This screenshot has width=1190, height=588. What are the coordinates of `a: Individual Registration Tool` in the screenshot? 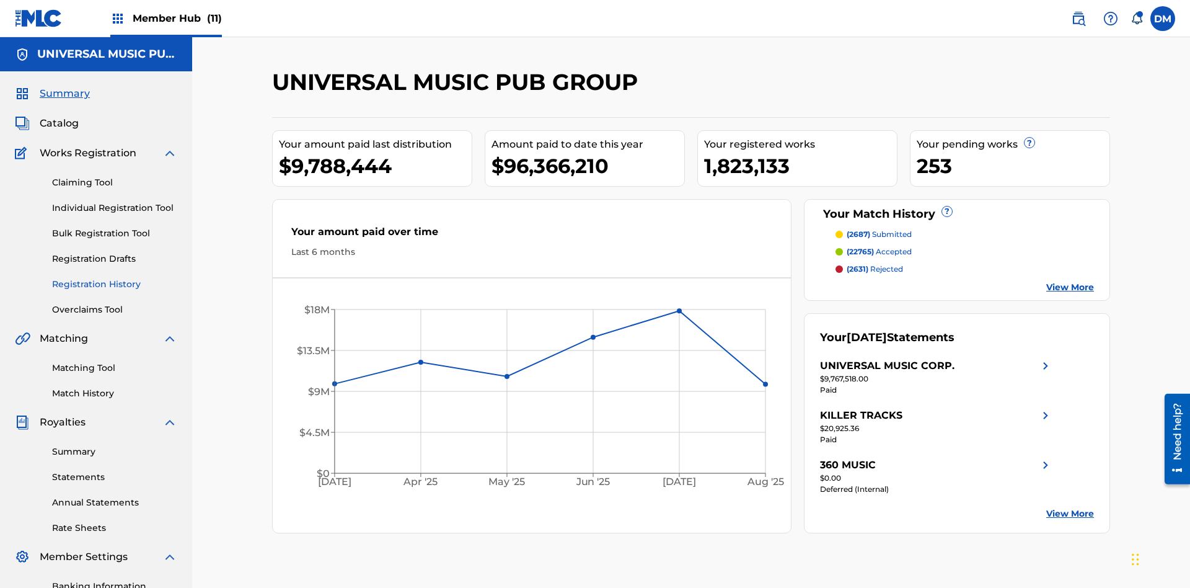 It's located at (115, 208).